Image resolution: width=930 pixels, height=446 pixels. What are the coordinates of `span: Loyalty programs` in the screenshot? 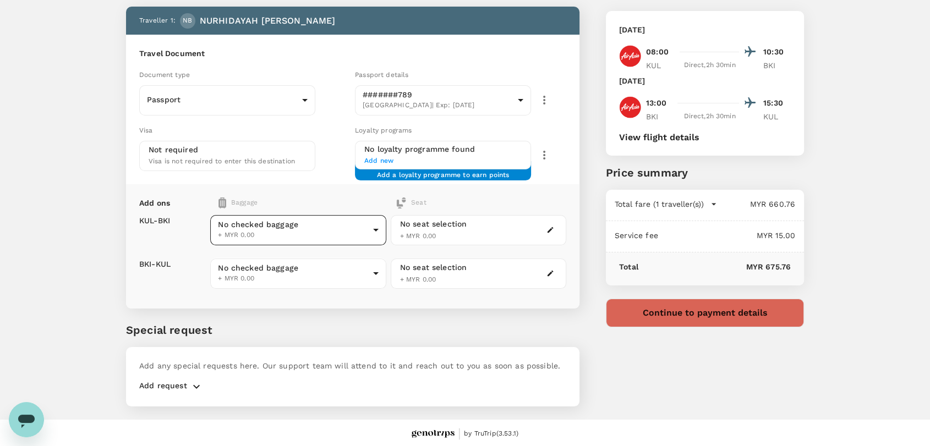 It's located at (383, 130).